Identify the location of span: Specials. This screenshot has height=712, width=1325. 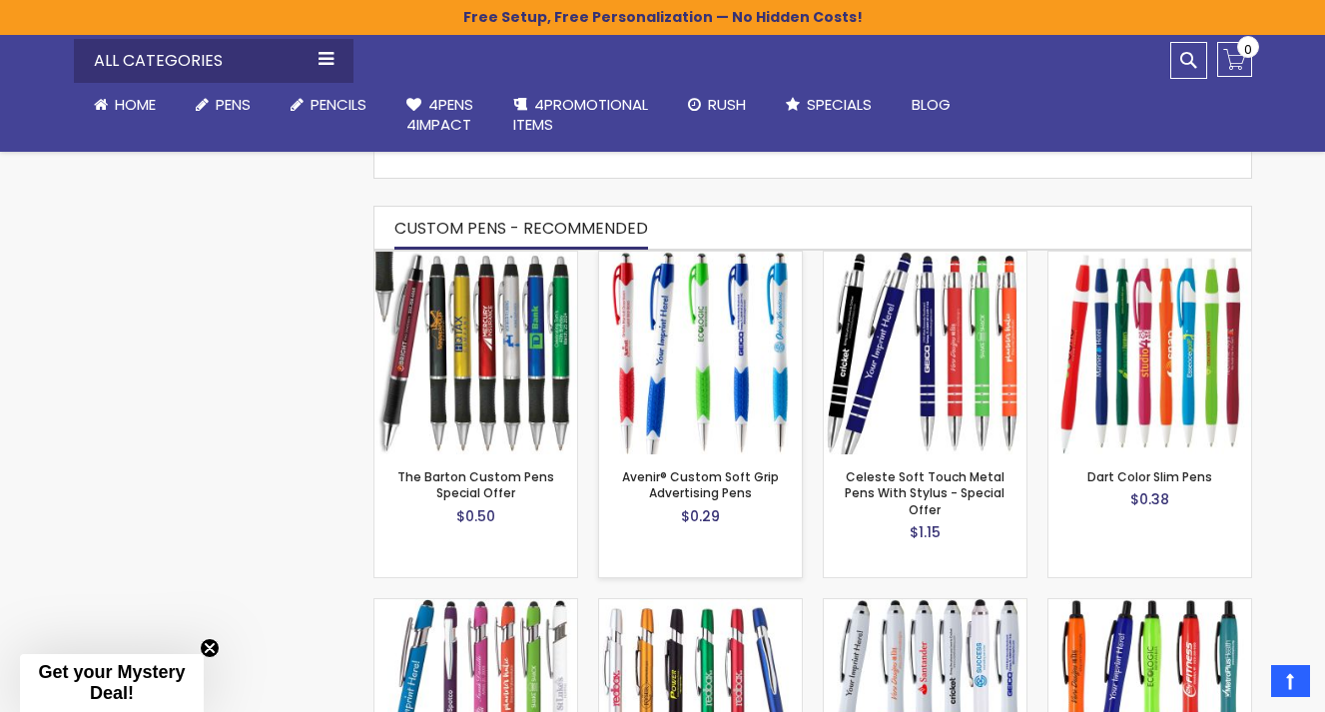
(838, 104).